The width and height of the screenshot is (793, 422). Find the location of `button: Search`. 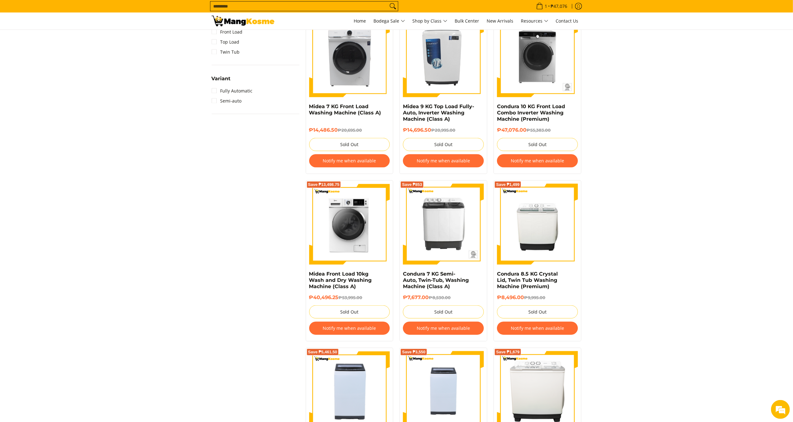

button: Search is located at coordinates (393, 6).